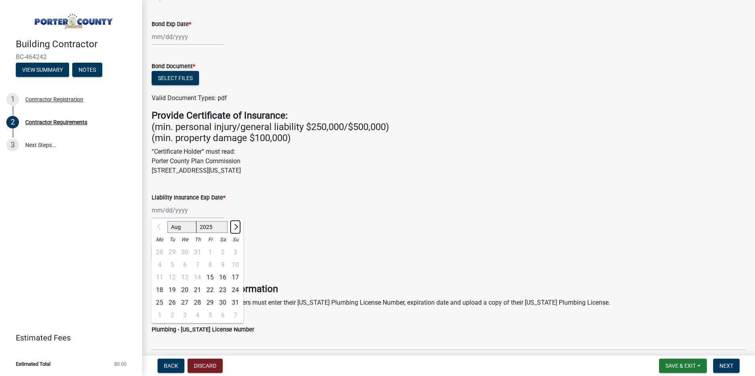  What do you see at coordinates (726, 366) in the screenshot?
I see `span: Next` at bounding box center [726, 366].